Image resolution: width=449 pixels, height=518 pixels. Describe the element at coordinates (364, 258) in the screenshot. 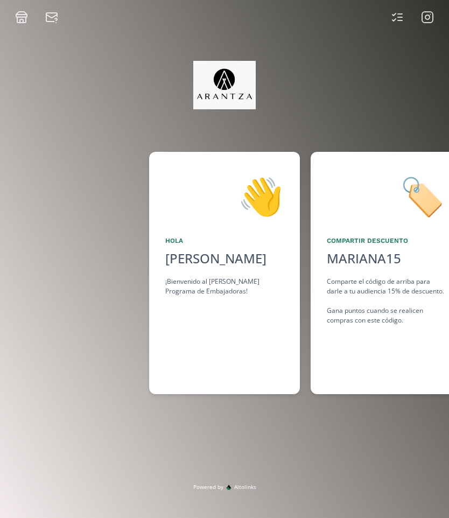

I see `div: MARIANA15` at that location.